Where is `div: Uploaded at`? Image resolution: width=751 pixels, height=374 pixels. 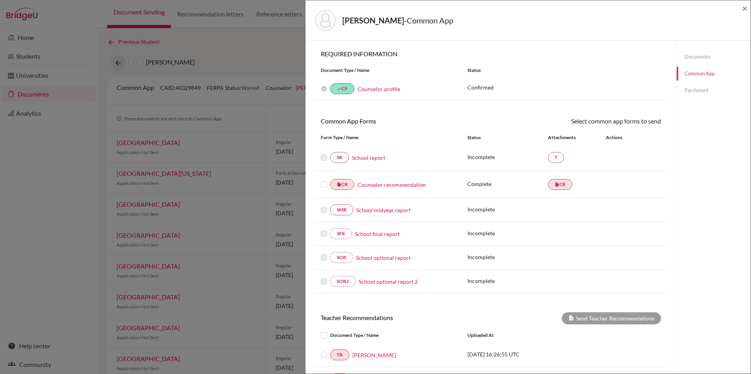 div: Uploaded at is located at coordinates (520, 335).